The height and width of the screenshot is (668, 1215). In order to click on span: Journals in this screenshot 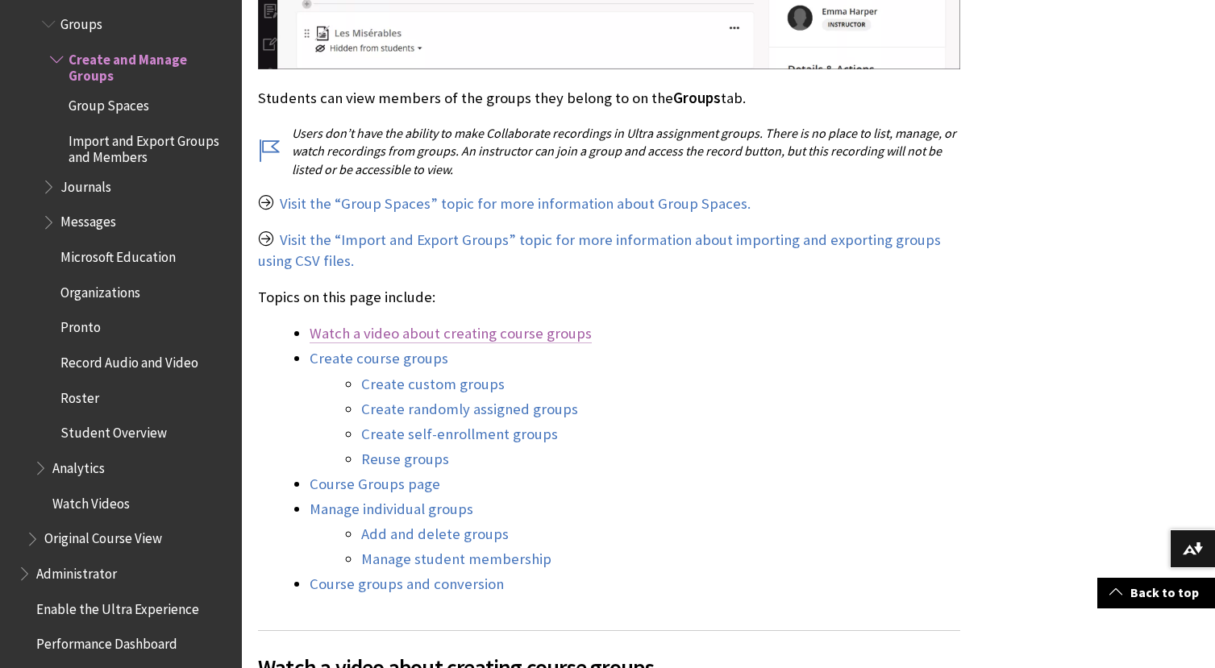, I will do `click(85, 184)`.